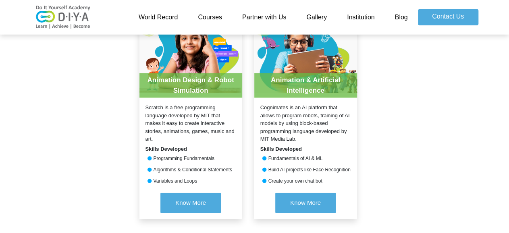 The image size is (509, 233). Describe the element at coordinates (306, 170) in the screenshot. I see `div: Build AI projects like Face Recognition` at that location.